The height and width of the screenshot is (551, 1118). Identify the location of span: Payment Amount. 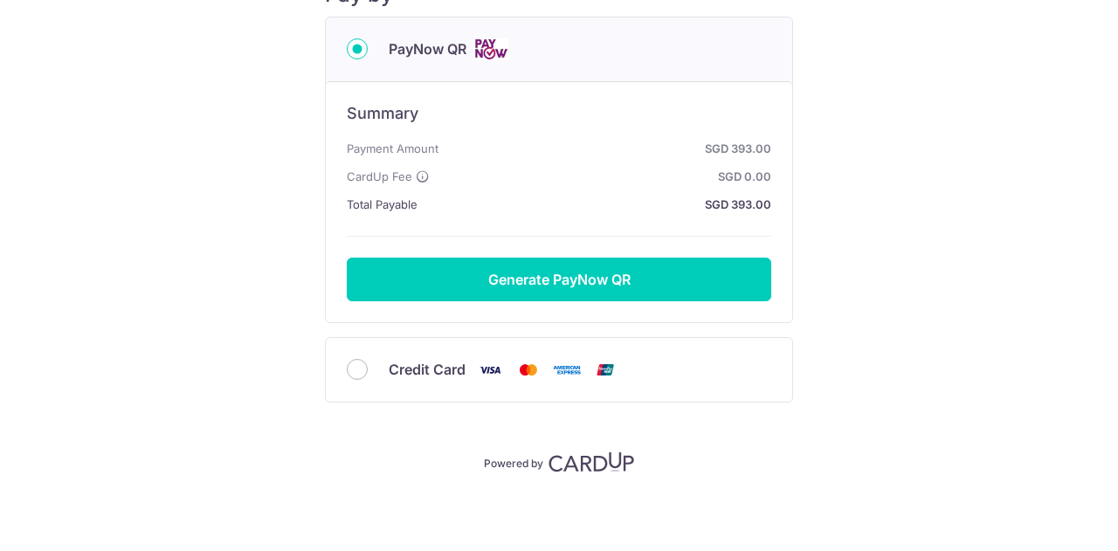
(392, 148).